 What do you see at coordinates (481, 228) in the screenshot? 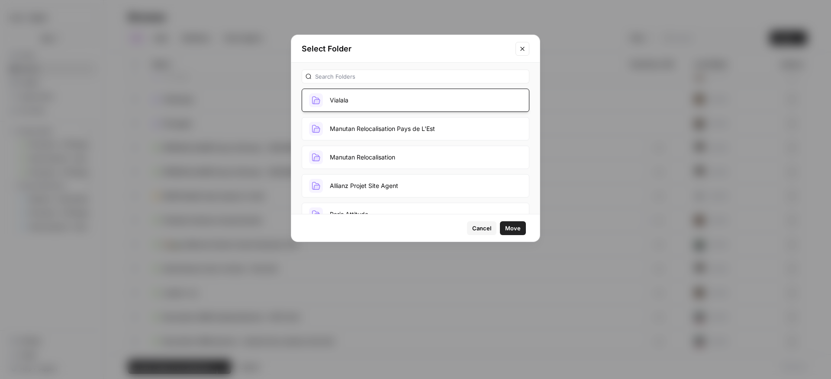
I see `button: Cancel` at bounding box center [481, 228].